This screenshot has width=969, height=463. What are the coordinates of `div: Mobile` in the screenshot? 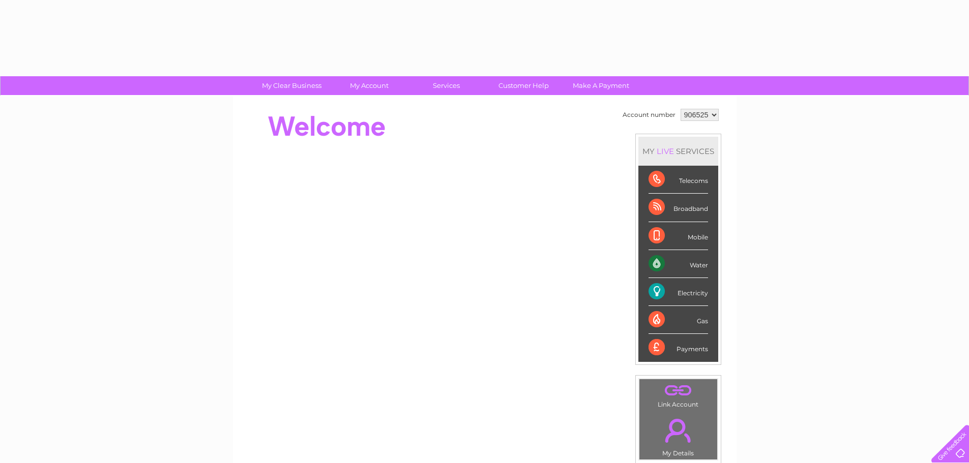 It's located at (678, 236).